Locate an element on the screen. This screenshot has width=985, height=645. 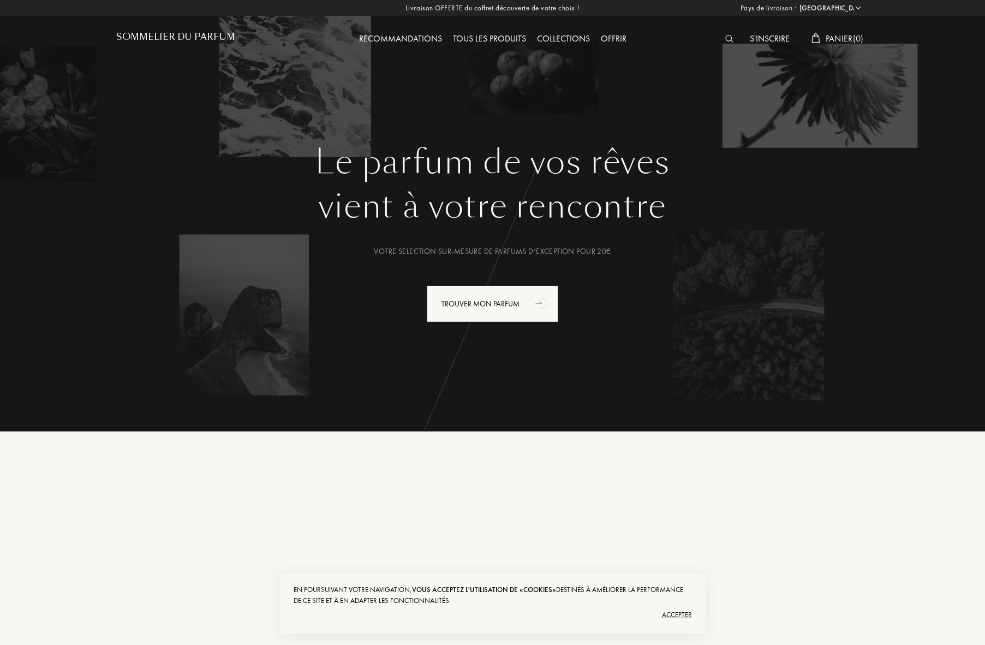
a: Recommandations is located at coordinates (401, 38).